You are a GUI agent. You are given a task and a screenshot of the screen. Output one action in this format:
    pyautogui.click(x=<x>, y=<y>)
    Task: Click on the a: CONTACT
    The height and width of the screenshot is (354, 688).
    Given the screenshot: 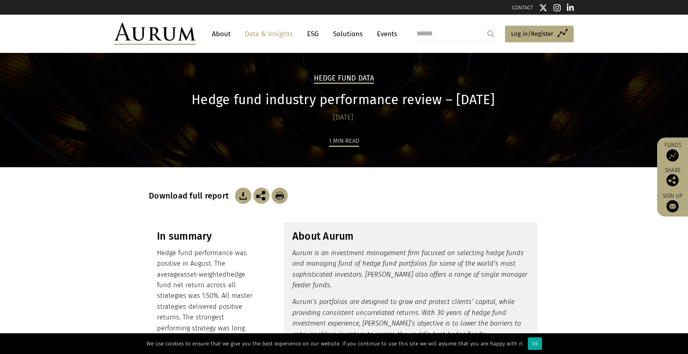 What is the action you would take?
    pyautogui.click(x=523, y=7)
    